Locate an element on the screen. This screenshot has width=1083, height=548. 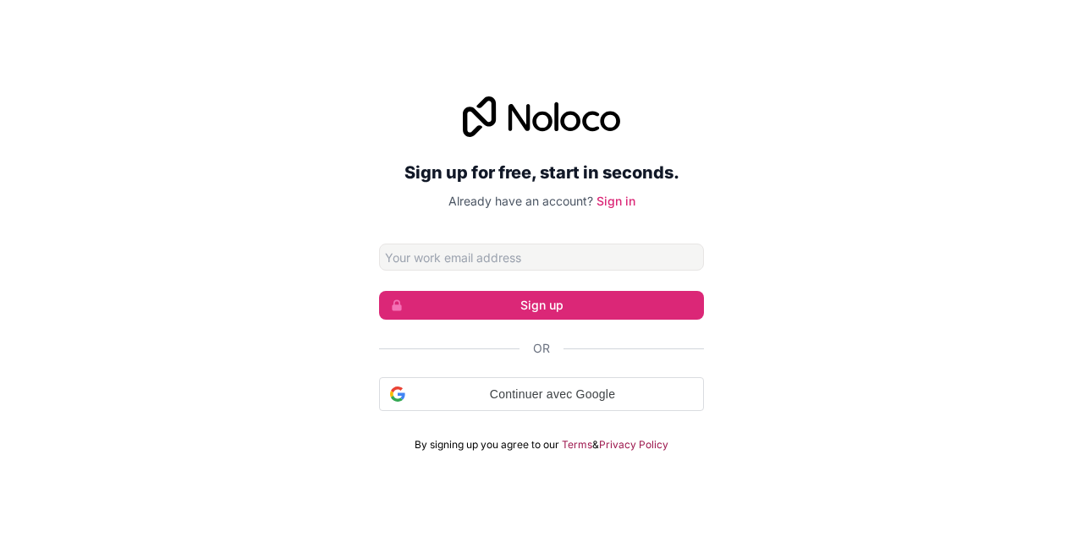
a: Terms is located at coordinates (577, 445).